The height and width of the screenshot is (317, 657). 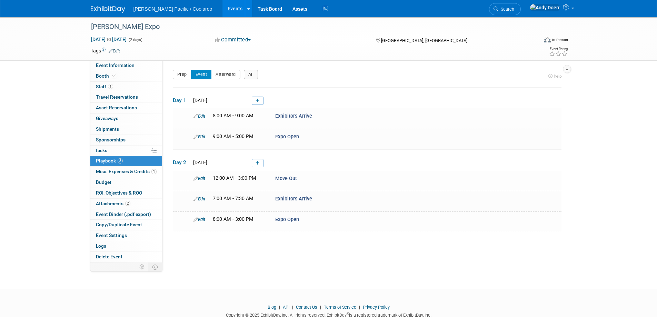 I want to click on a: Event Information, so click(x=126, y=66).